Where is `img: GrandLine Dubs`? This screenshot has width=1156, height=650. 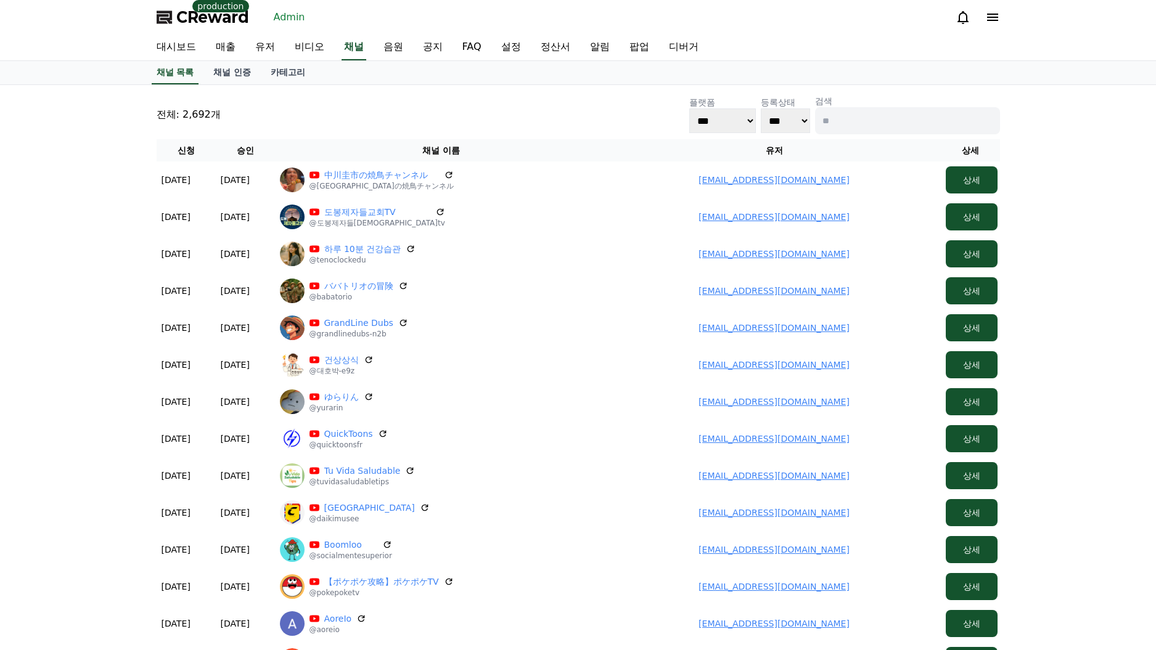
img: GrandLine Dubs is located at coordinates (292, 328).